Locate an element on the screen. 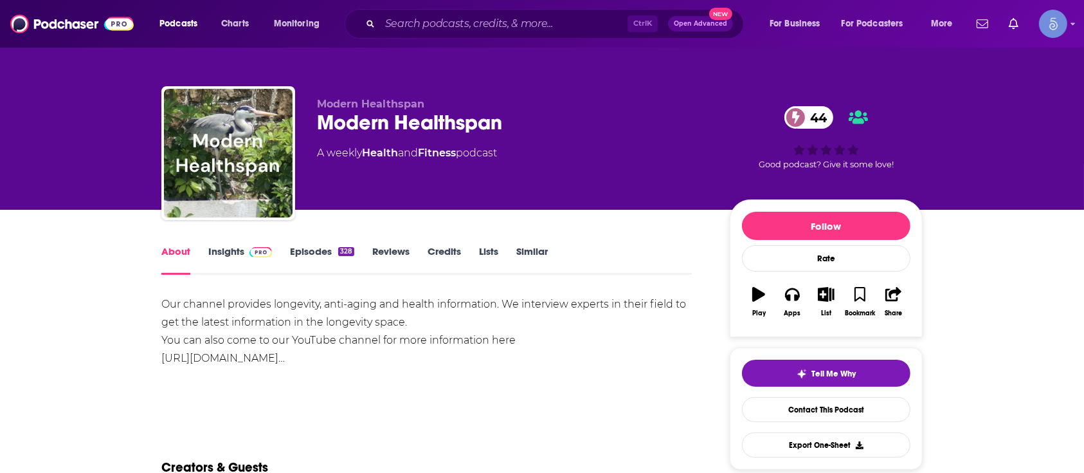 This screenshot has height=473, width=1084. img: Modern Healthspan is located at coordinates (228, 153).